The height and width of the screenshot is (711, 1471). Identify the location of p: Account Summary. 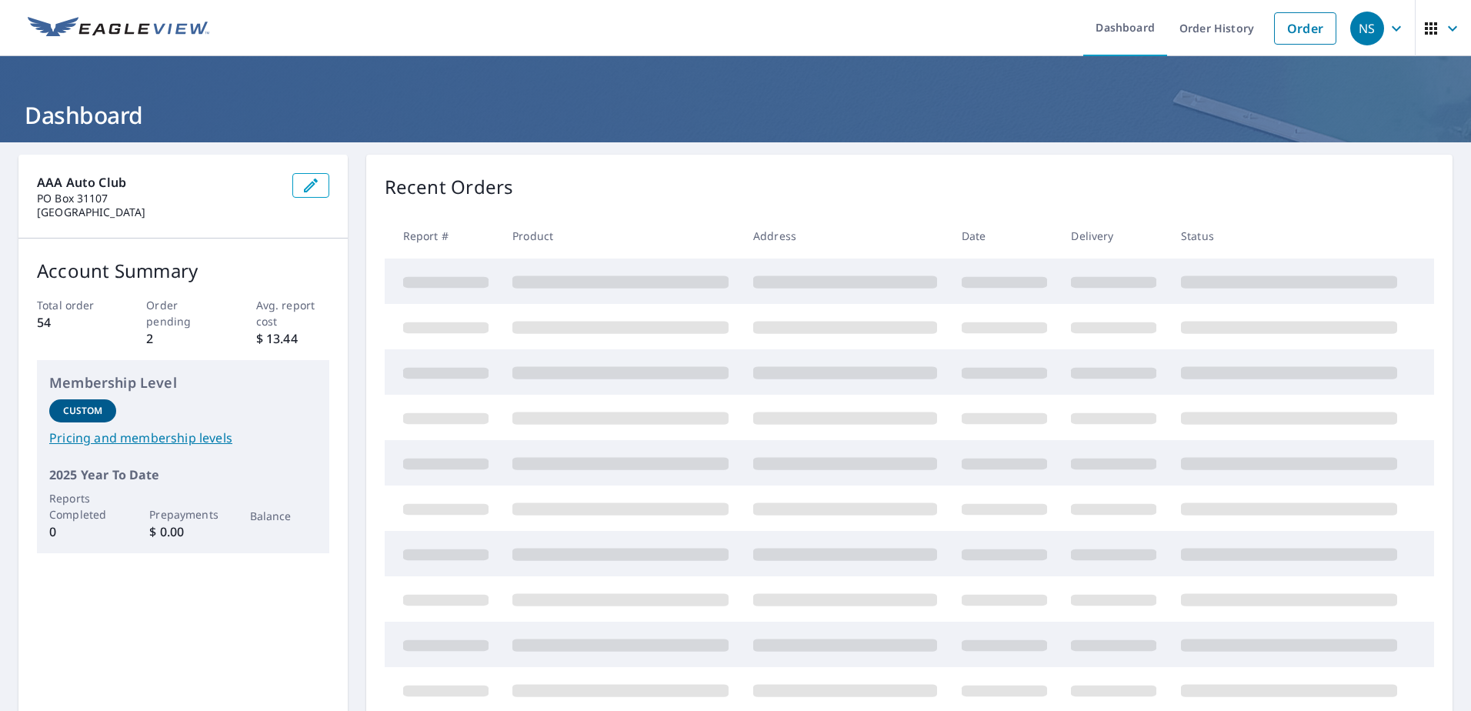
(183, 271).